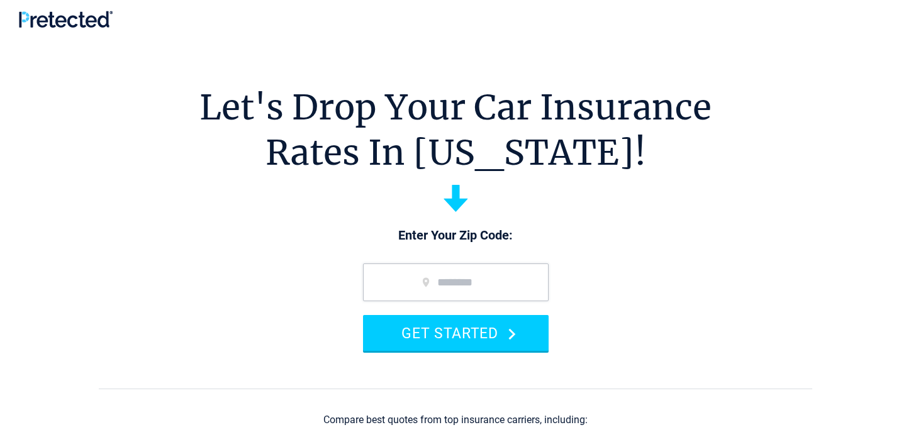  I want to click on p: Enter Your Zip Code:, so click(455, 236).